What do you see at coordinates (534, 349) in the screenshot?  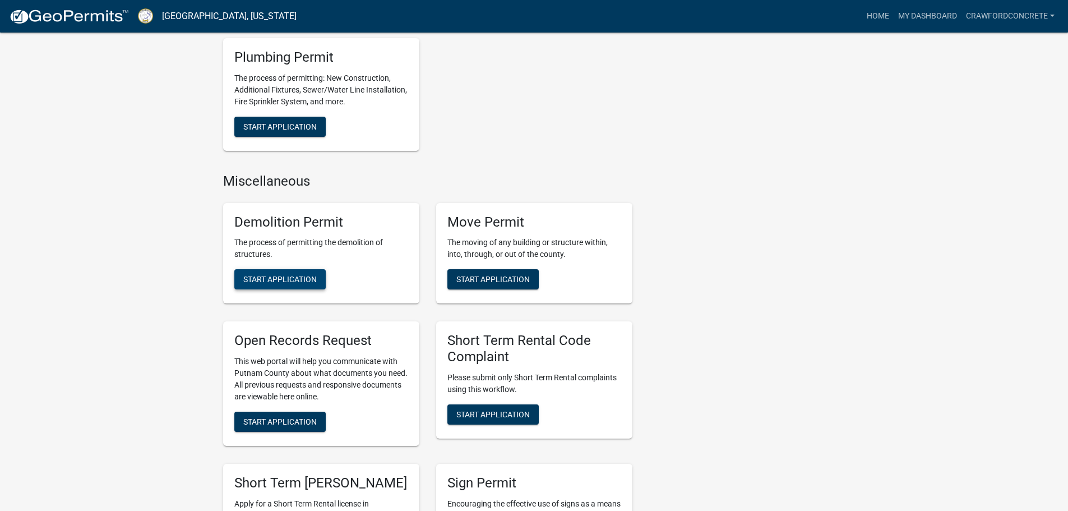 I see `h5: Short Term Rental Code Complaint` at bounding box center [534, 349].